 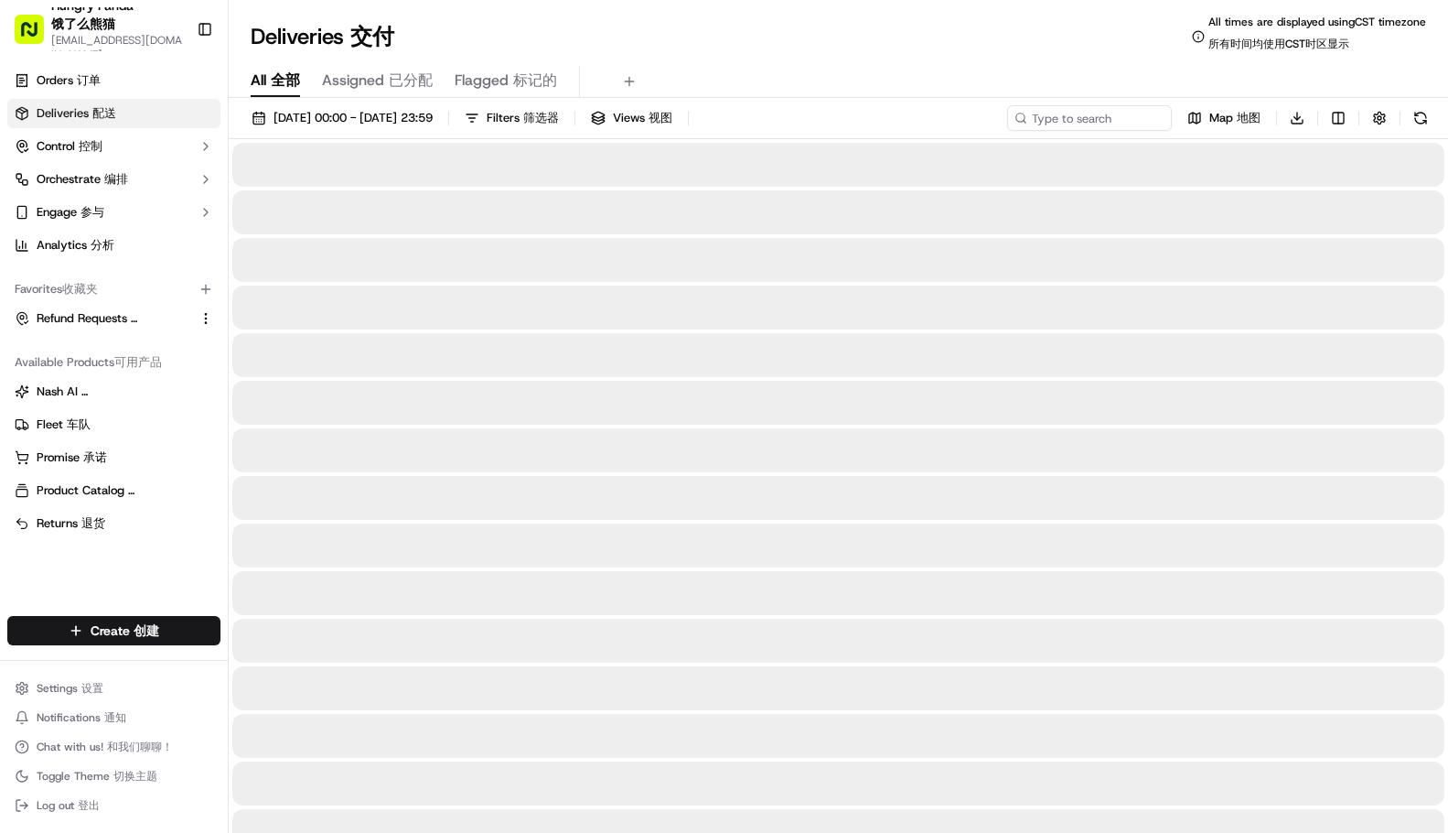 I want to click on span: Returns, so click(x=70, y=523).